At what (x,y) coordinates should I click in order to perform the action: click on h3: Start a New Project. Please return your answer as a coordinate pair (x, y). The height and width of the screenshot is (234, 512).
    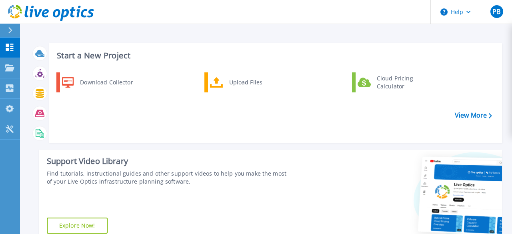
    Looking at the image, I should click on (274, 56).